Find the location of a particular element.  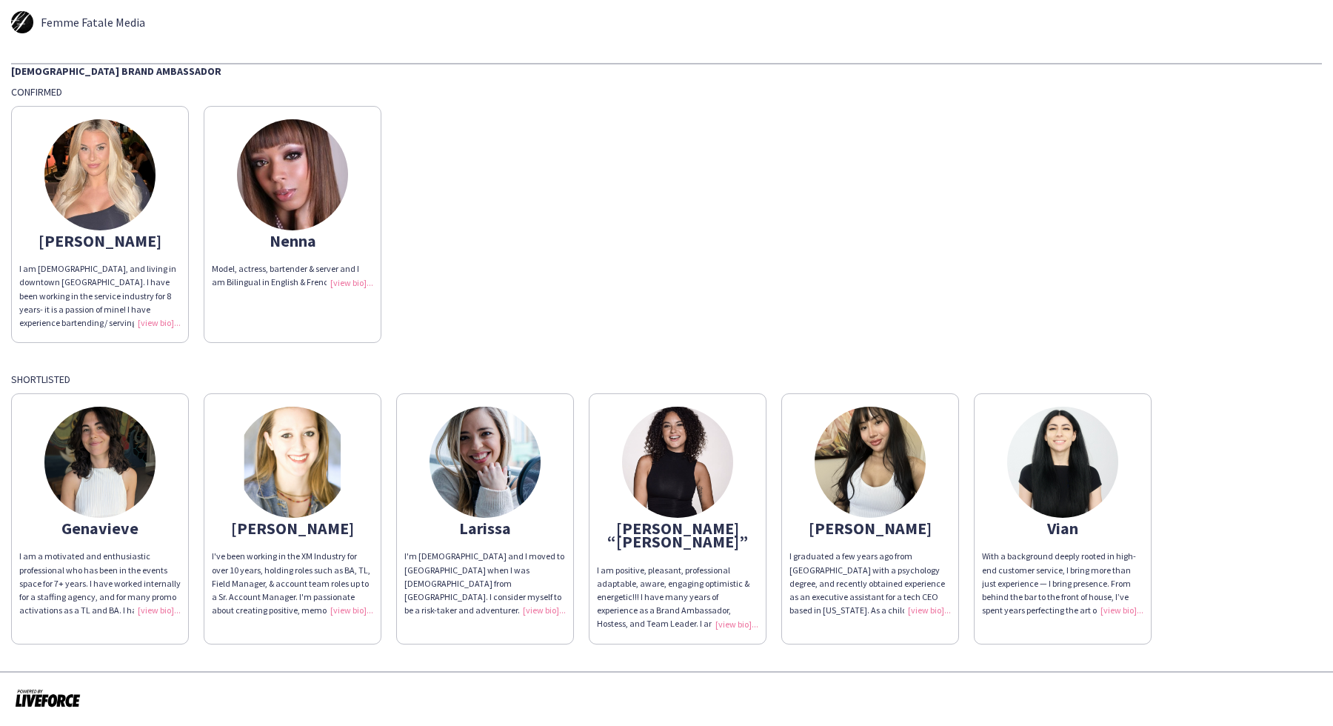

img: Powered by Liveforce is located at coordinates (47, 698).